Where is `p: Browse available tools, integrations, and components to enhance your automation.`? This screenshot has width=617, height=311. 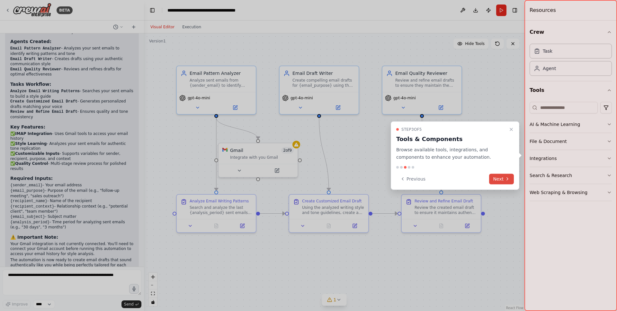 p: Browse available tools, integrations, and components to enhance your automation. is located at coordinates (451, 154).